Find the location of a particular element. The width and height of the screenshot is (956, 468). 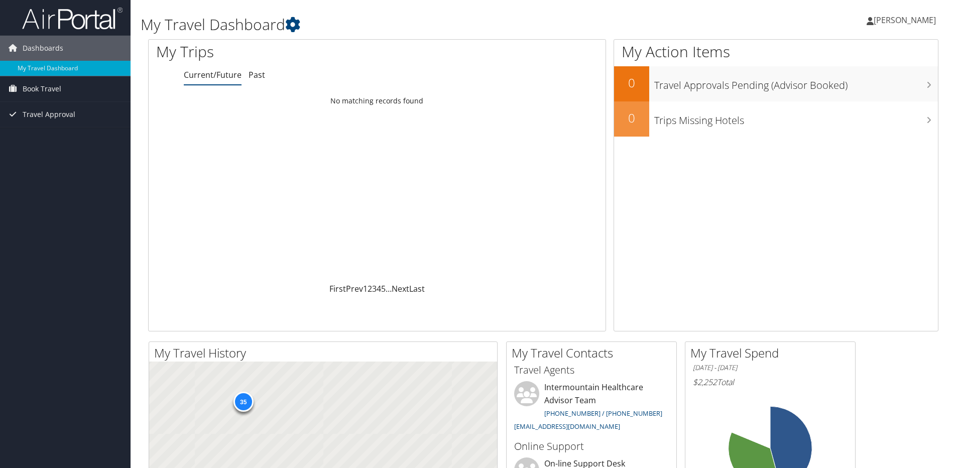

a: Last is located at coordinates (417, 289).